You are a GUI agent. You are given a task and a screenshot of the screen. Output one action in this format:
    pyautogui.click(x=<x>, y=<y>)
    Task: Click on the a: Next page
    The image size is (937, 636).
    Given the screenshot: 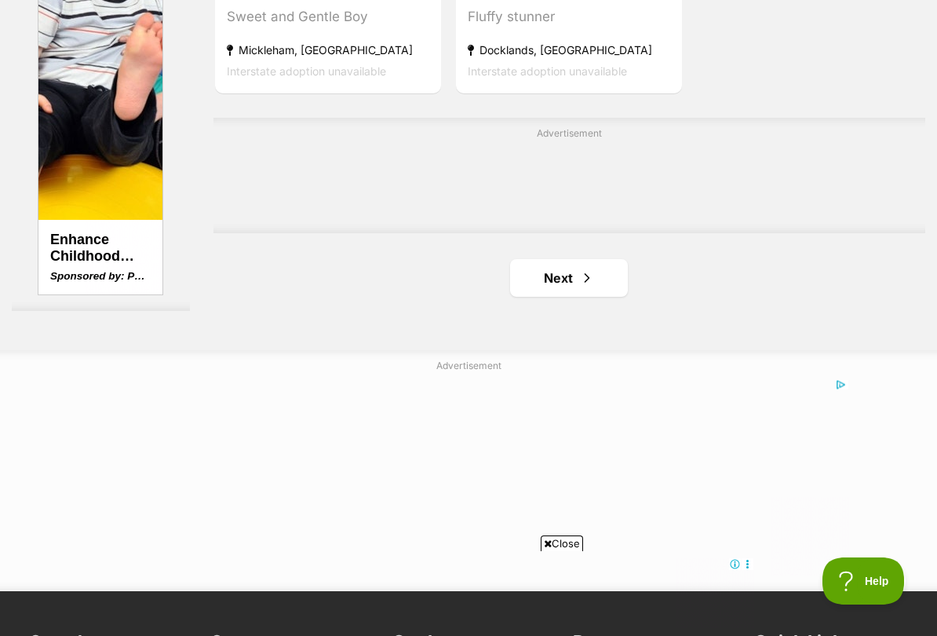 What is the action you would take?
    pyautogui.click(x=569, y=278)
    